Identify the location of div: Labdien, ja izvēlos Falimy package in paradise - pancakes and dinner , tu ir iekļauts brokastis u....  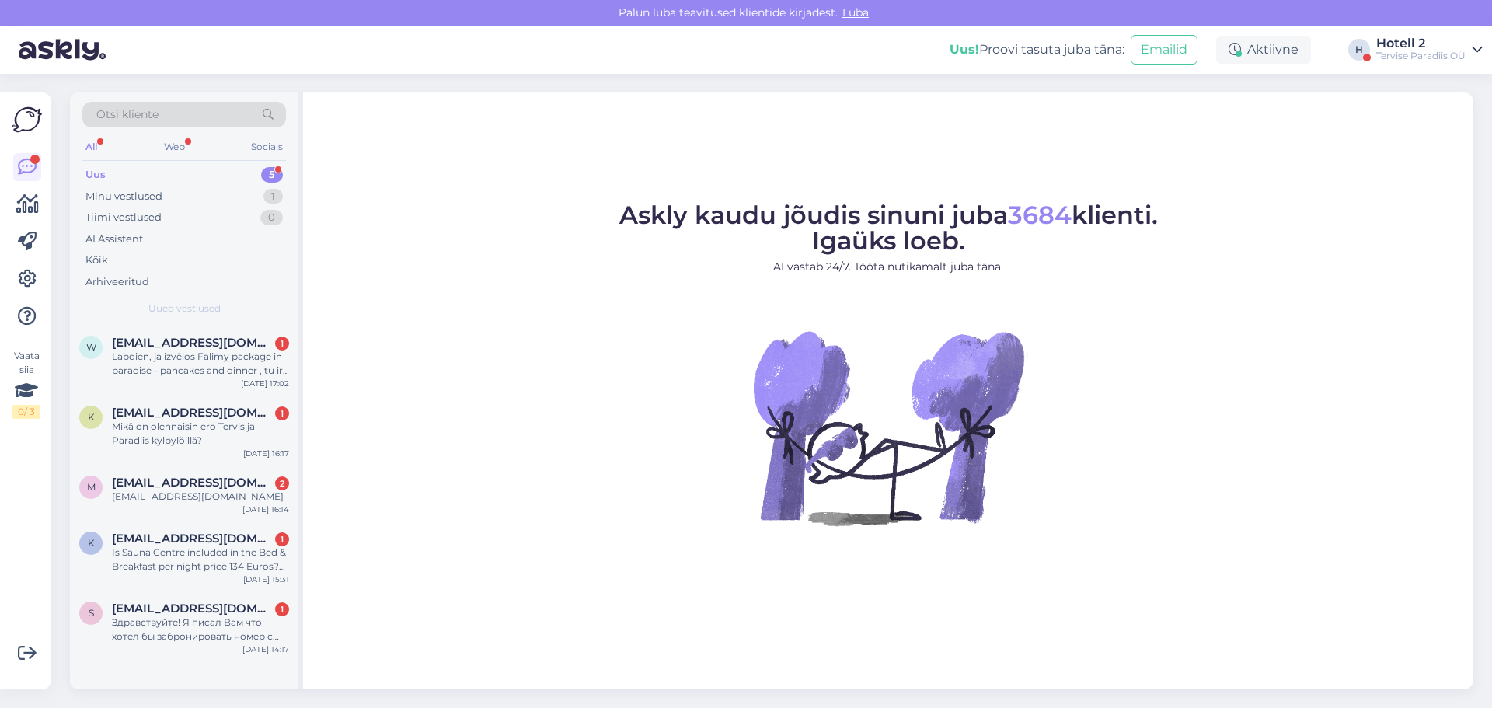
(201, 364).